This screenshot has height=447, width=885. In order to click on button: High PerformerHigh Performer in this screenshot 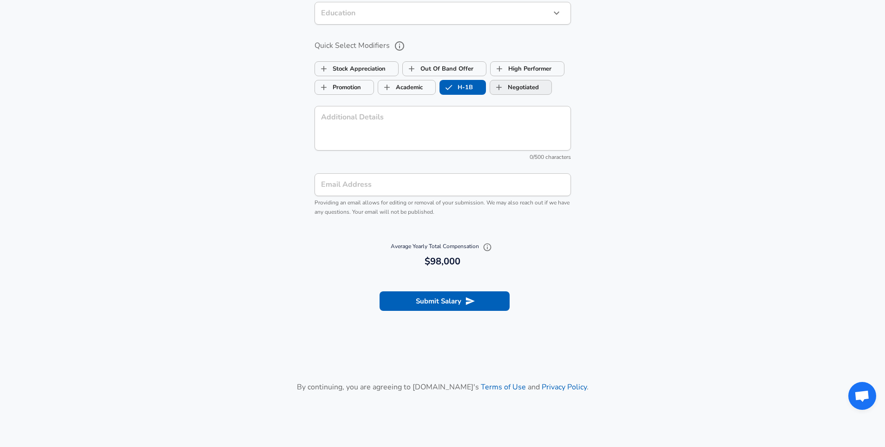, I will do `click(527, 69)`.